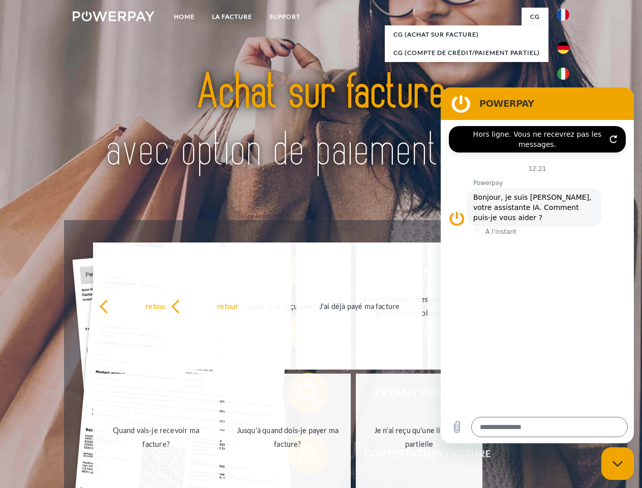 The height and width of the screenshot is (488, 642). I want to click on a: CG, so click(534, 17).